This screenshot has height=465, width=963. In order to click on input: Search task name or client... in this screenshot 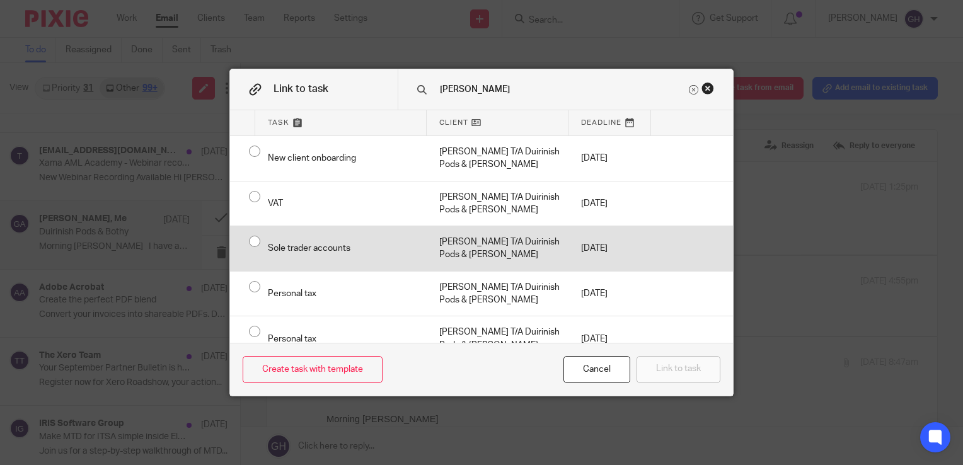, I will do `click(562, 90)`.